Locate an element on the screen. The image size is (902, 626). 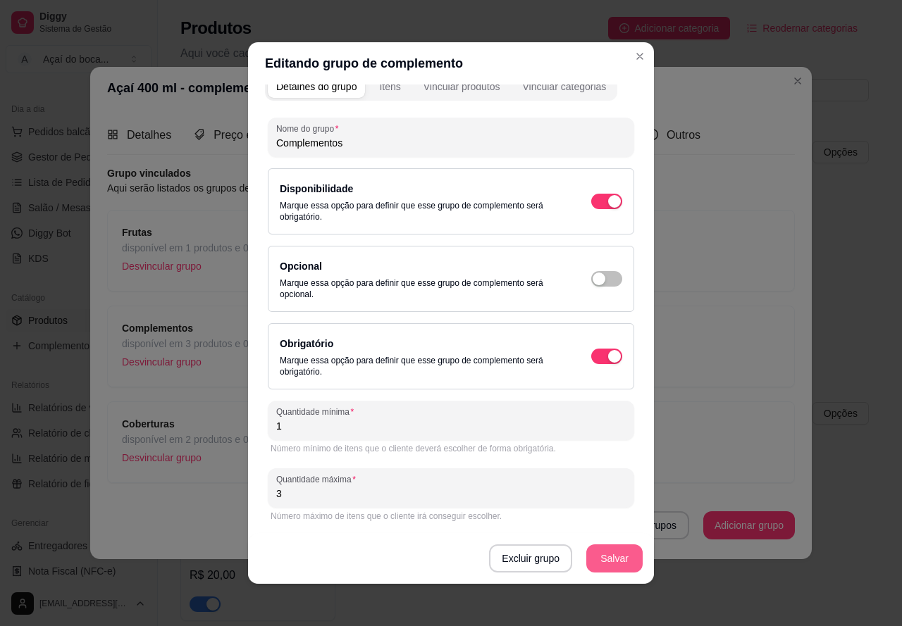
label: Quantidade máxima is located at coordinates (318, 479).